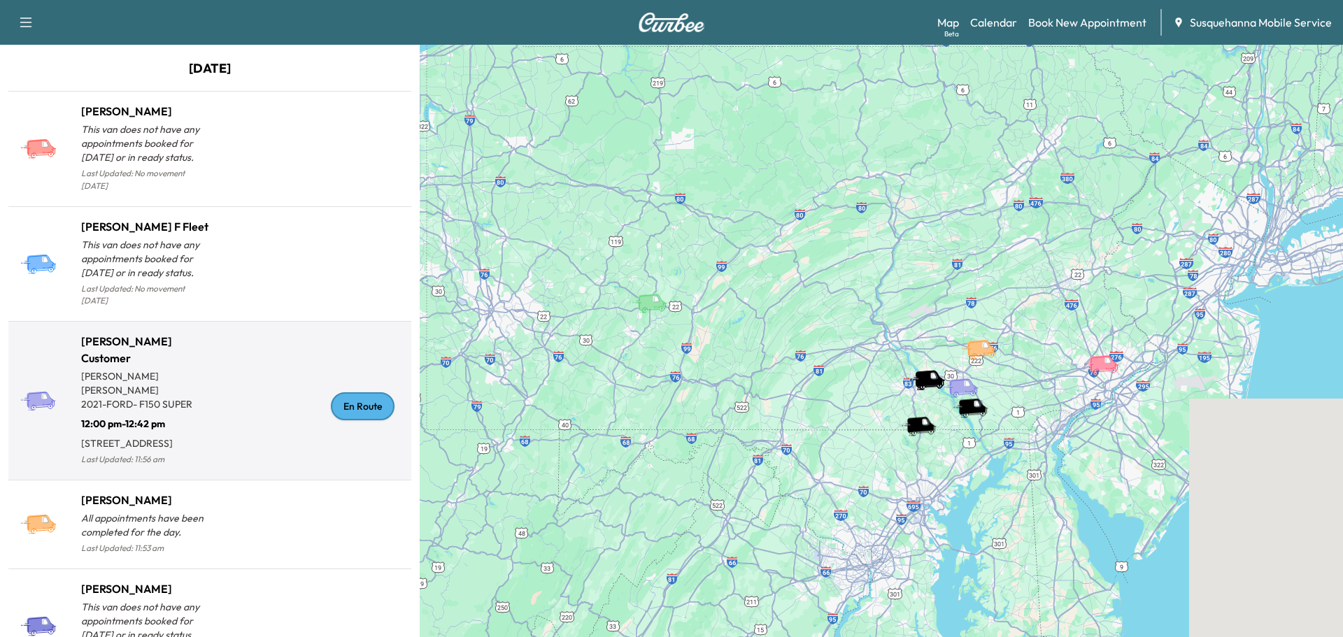 This screenshot has width=1343, height=637. Describe the element at coordinates (362, 406) in the screenshot. I see `div: En Route` at that location.